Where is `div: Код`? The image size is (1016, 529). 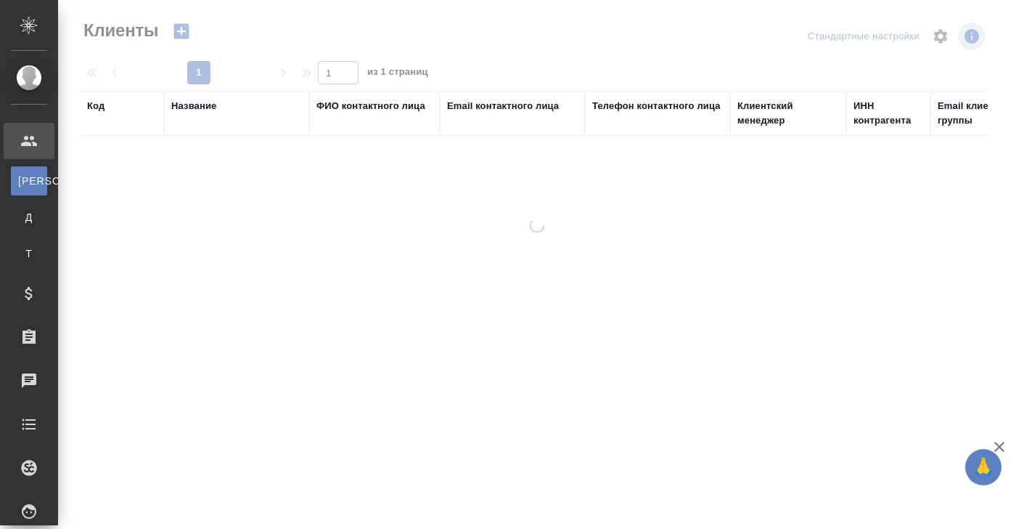
div: Код is located at coordinates (96, 106).